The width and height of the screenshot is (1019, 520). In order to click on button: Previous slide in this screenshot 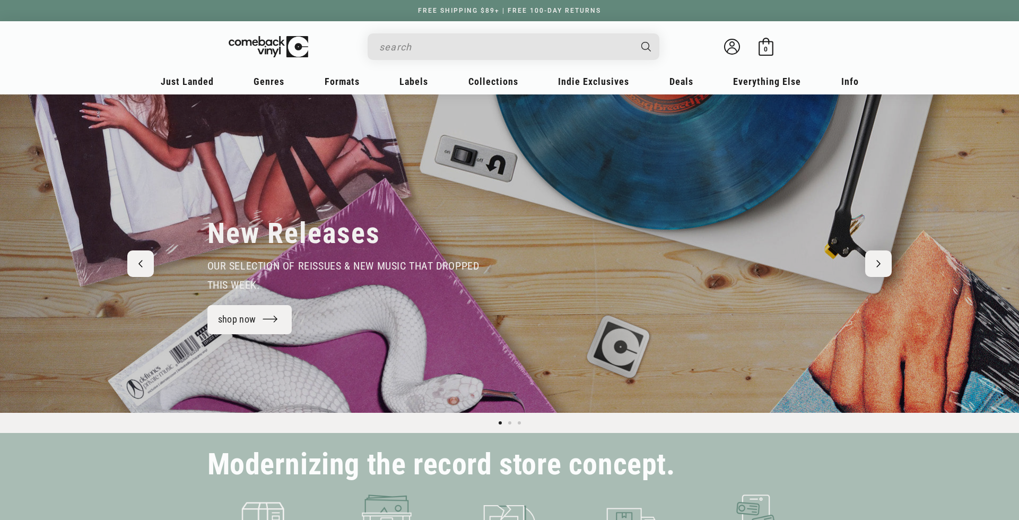, I will do `click(141, 264)`.